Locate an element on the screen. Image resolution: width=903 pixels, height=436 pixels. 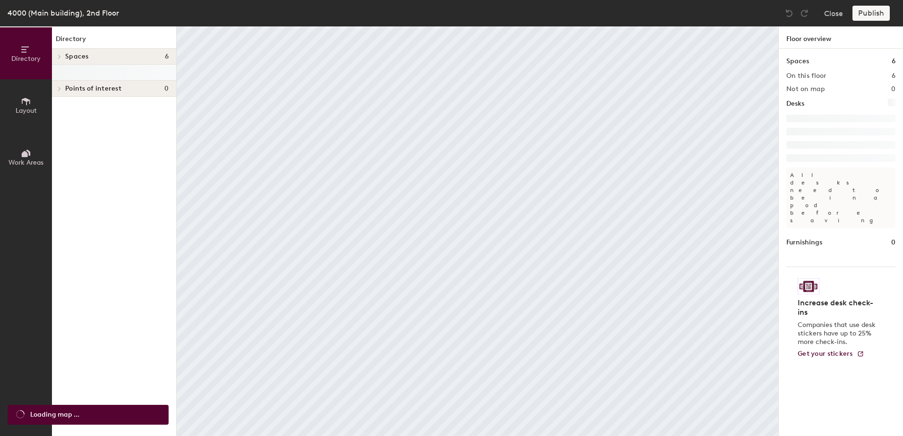
h1: Furnishings is located at coordinates (804, 243).